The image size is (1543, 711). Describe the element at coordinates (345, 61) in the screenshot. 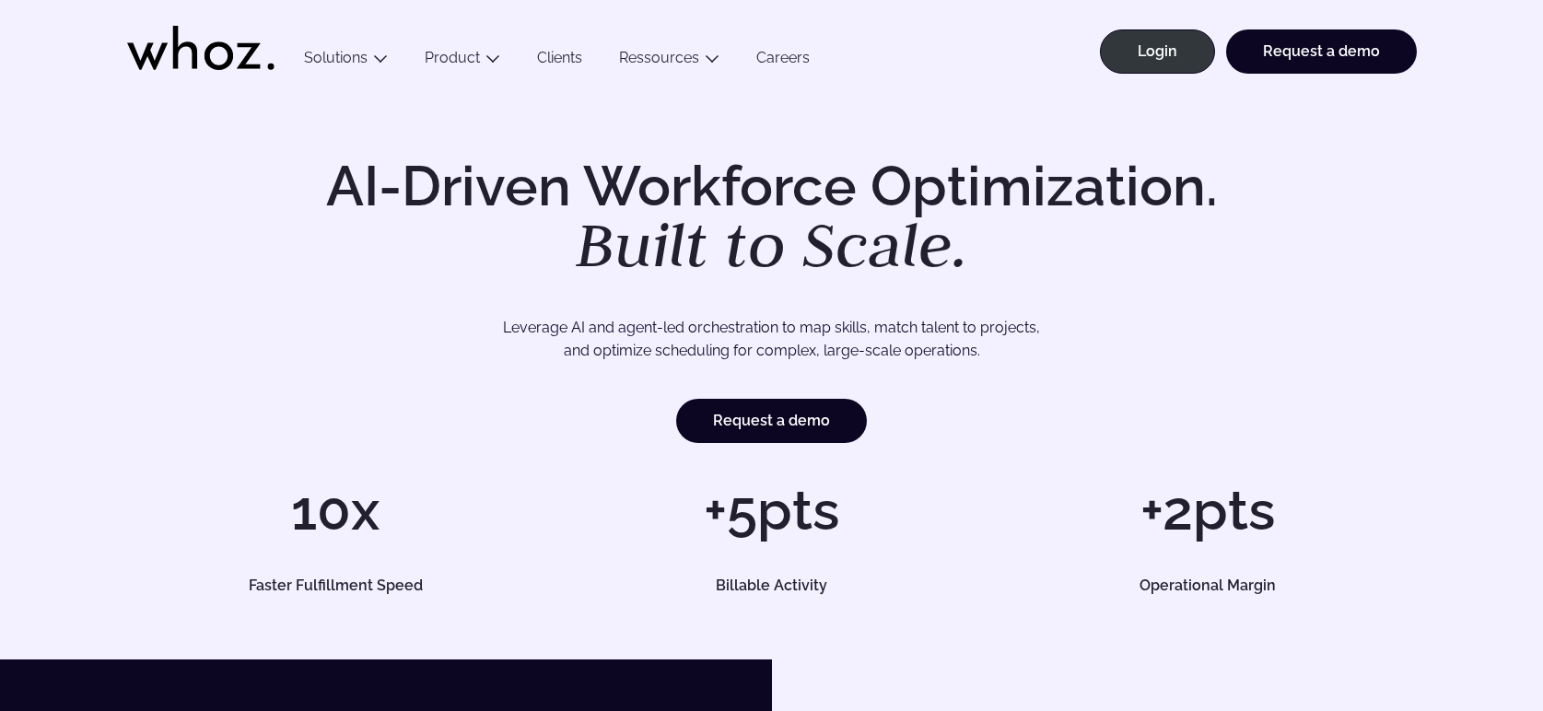

I see `button: Solutions` at that location.